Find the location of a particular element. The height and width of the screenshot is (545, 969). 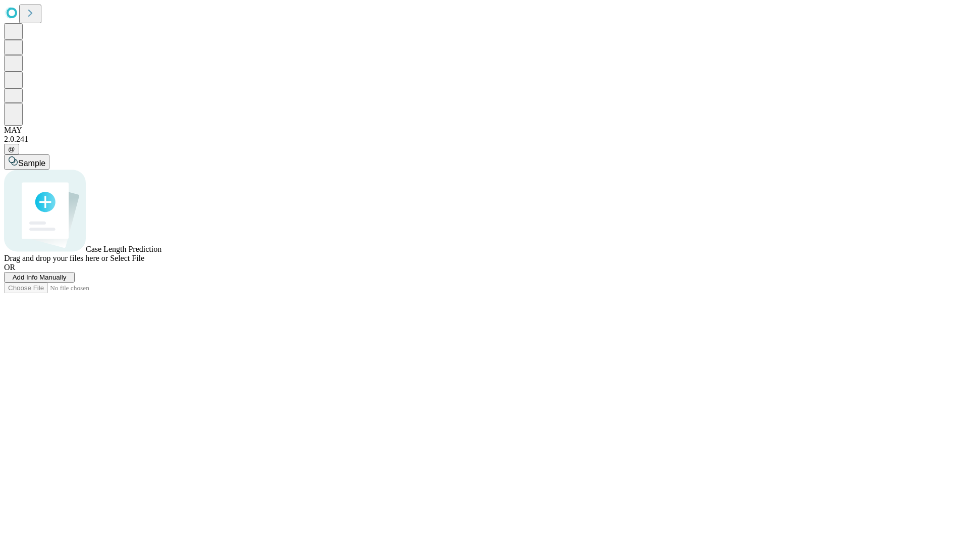

div: MAY is located at coordinates (484, 130).